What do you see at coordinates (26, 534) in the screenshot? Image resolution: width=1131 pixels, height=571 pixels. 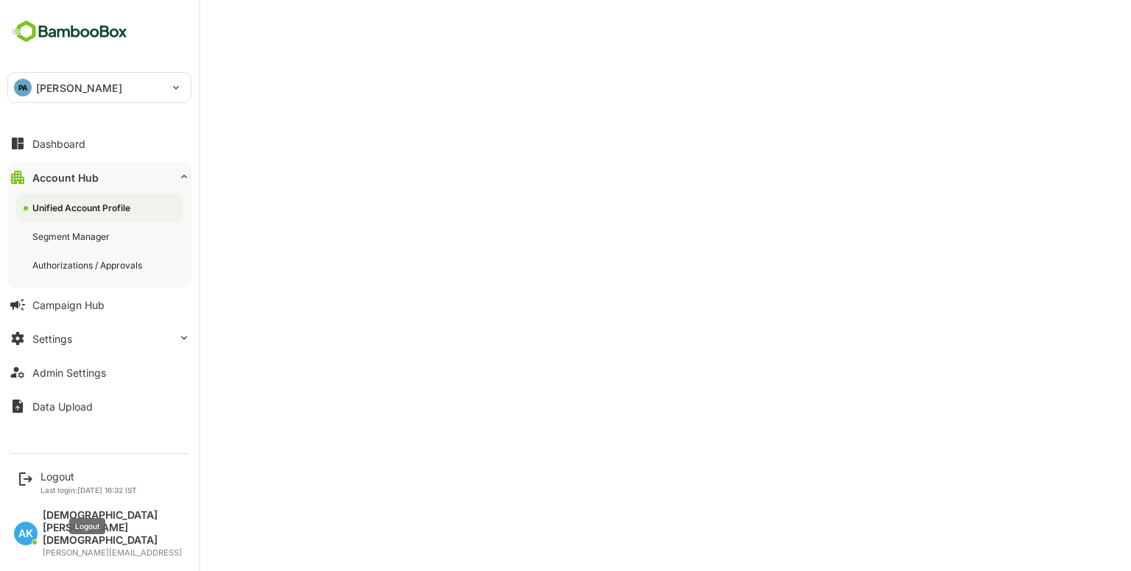 I see `div: AK` at bounding box center [26, 534].